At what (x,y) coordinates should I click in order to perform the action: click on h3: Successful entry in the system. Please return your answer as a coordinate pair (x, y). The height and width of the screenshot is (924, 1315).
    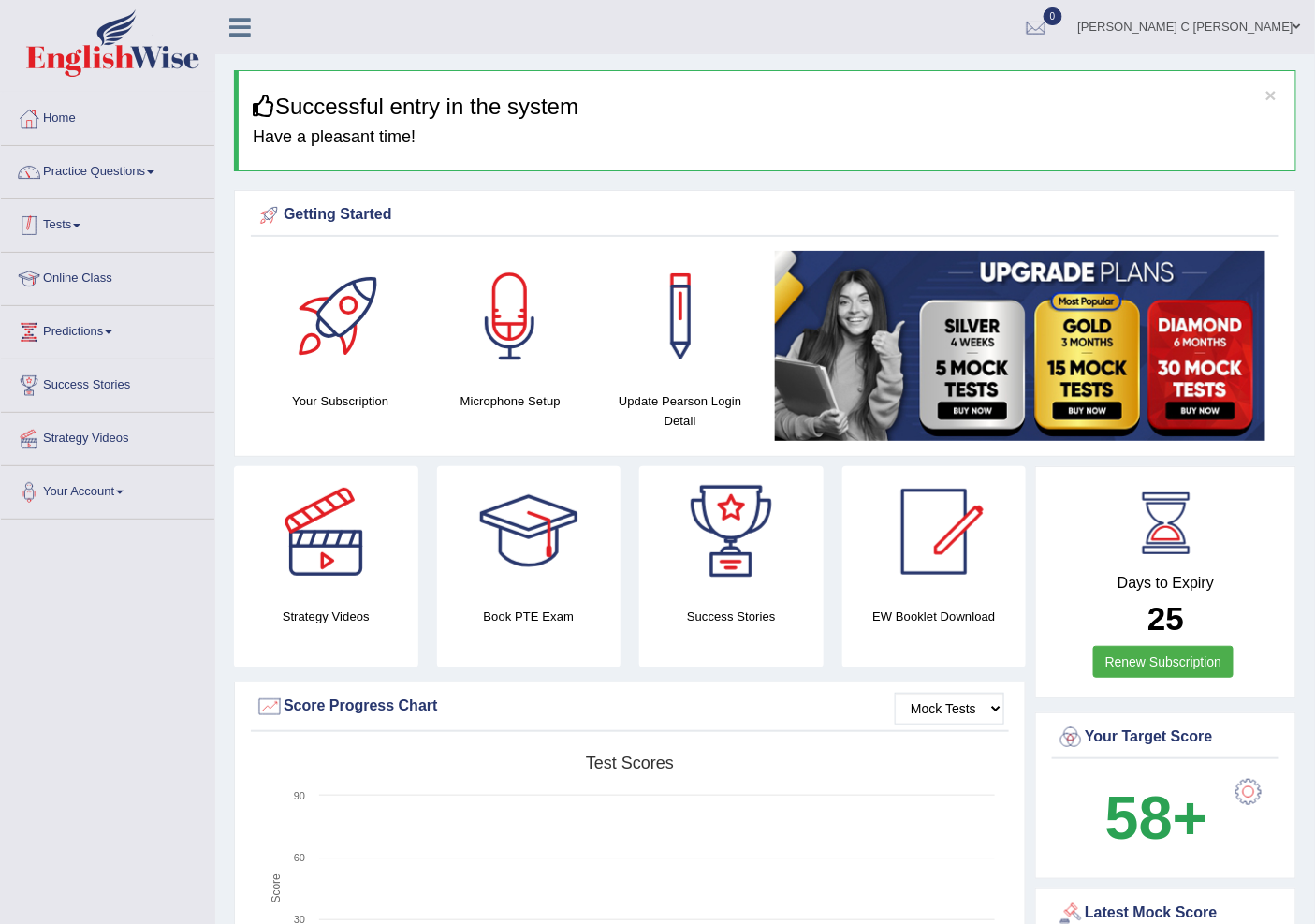
    Looking at the image, I should click on (767, 107).